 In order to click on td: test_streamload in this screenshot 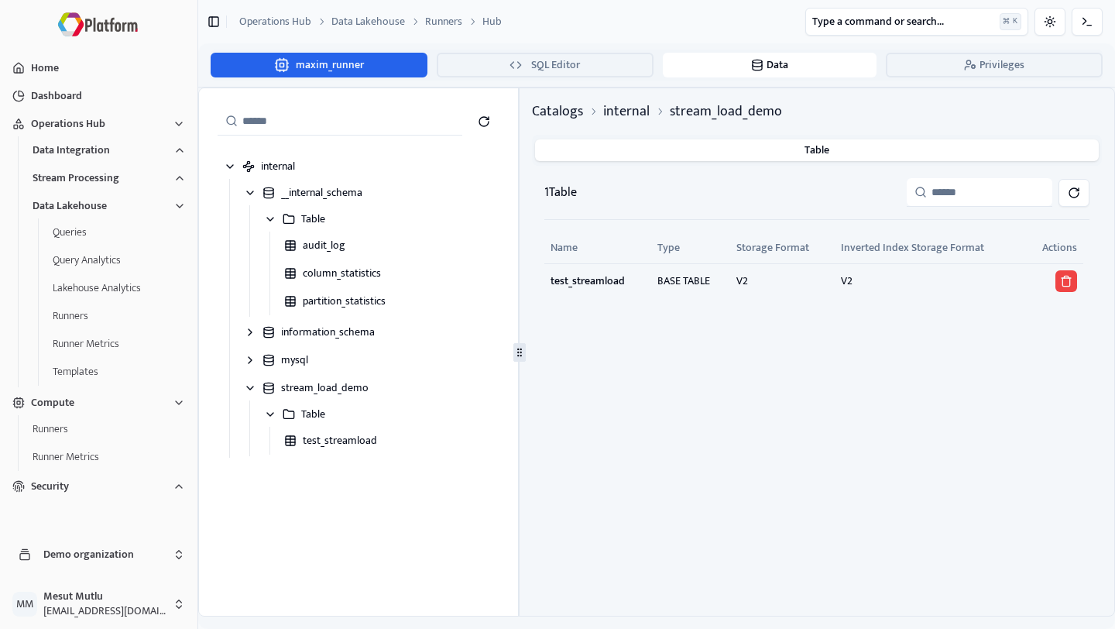, I will do `click(597, 280)`.